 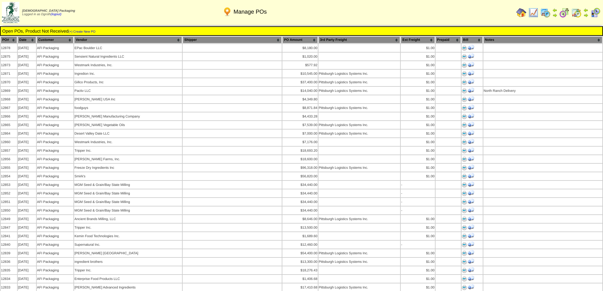 What do you see at coordinates (521, 13) in the screenshot?
I see `img: home.gif` at bounding box center [521, 13].